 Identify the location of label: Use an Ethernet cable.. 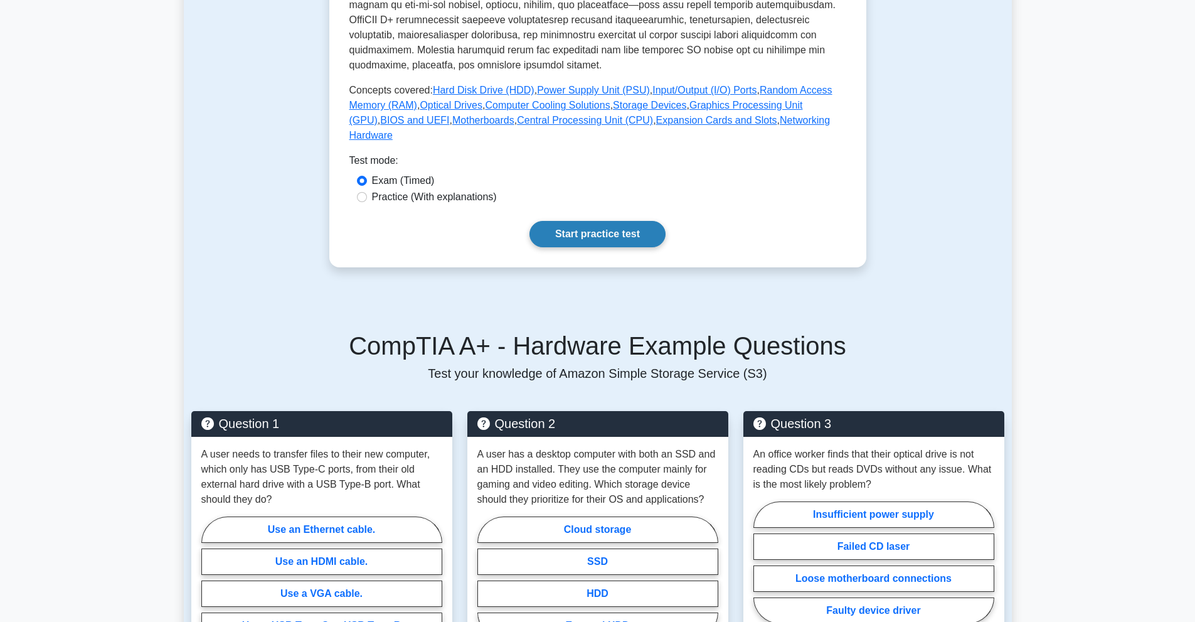
(322, 530).